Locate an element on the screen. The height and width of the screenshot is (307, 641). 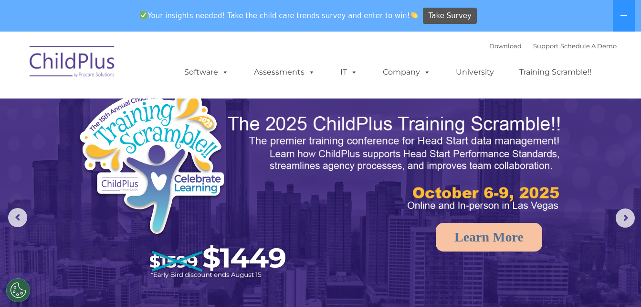
a: IT is located at coordinates (349, 72).